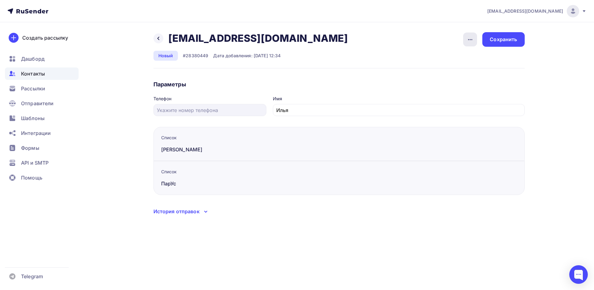 This screenshot has height=290, width=594. I want to click on span: Помощь, so click(32, 178).